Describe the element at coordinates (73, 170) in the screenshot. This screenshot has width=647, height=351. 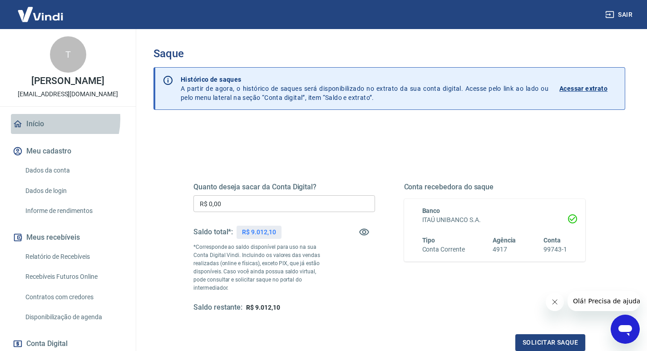
I see `a: Dados da conta` at that location.